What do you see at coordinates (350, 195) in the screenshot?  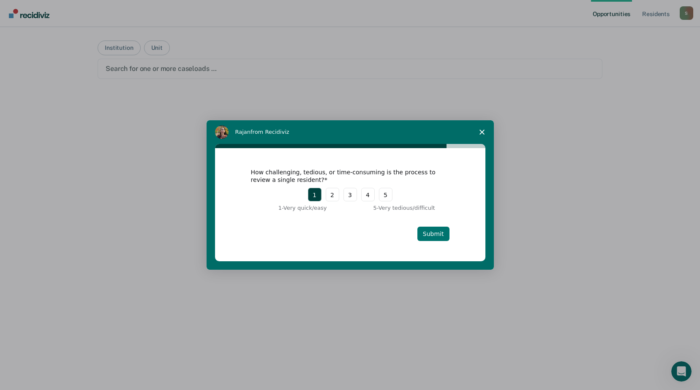 I see `button: 3` at bounding box center [350, 195].